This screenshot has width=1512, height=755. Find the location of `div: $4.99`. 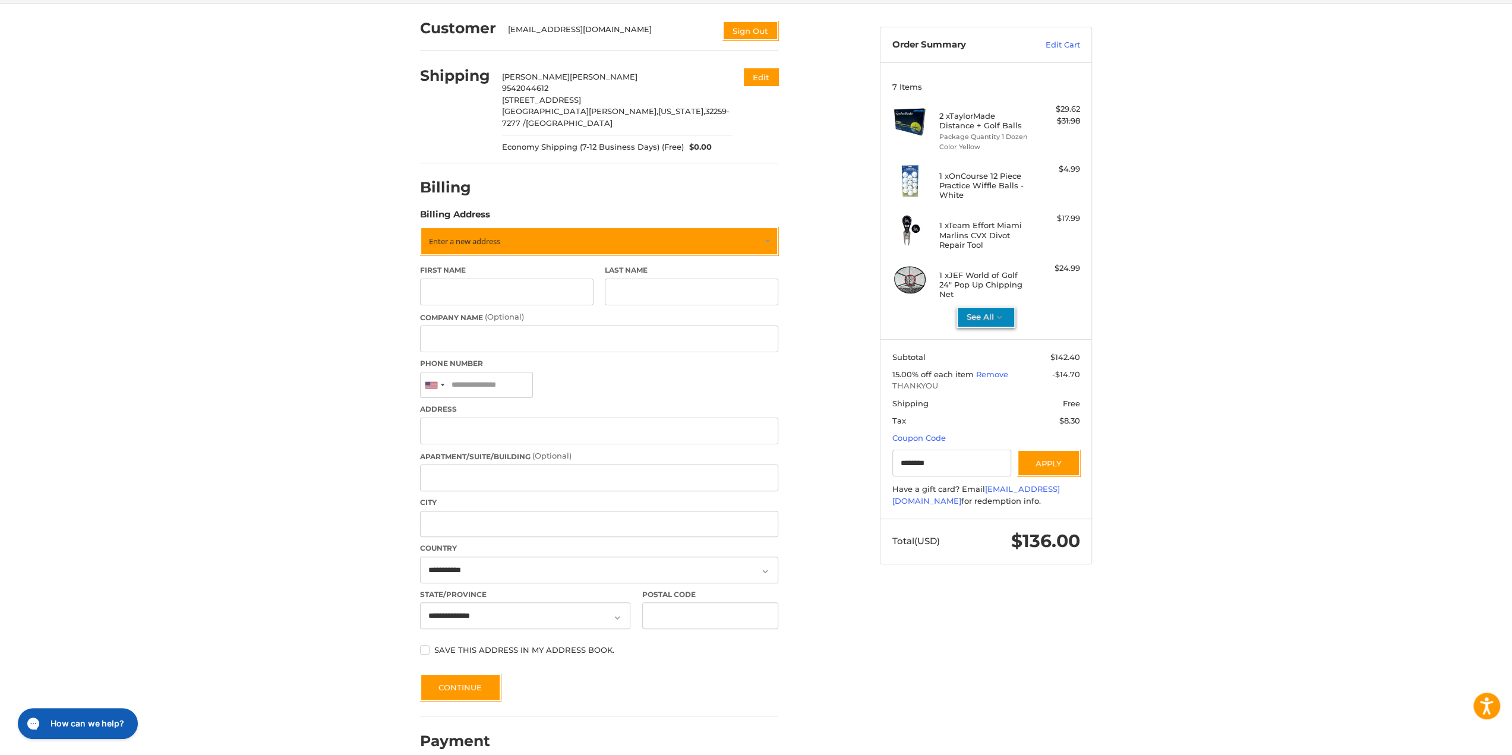

div: $4.99 is located at coordinates (1056, 169).